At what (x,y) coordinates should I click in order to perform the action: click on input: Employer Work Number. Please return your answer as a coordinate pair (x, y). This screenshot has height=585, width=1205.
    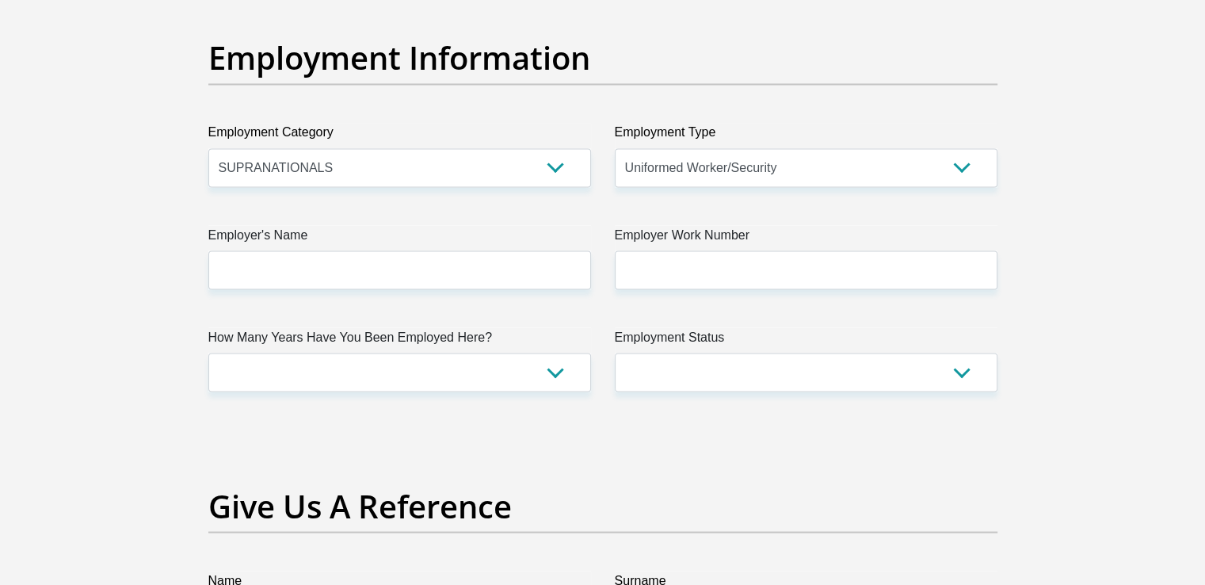
    Looking at the image, I should click on (806, 269).